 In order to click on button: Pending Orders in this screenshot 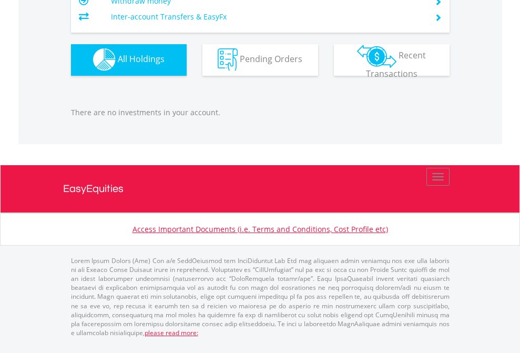, I will do `click(260, 60)`.